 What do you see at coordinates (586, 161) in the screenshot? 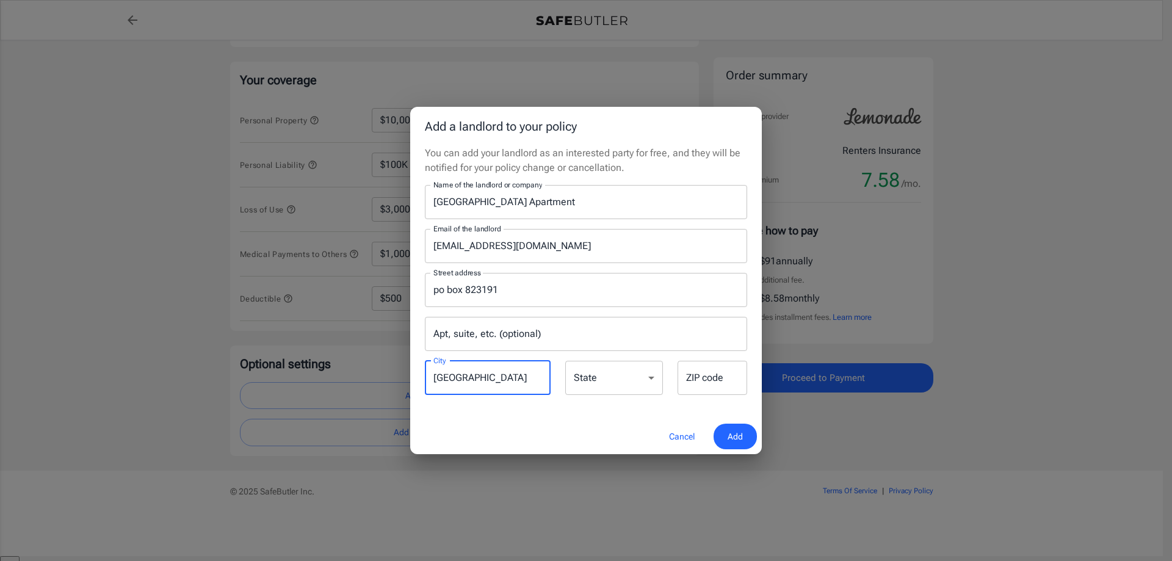
I see `p: You can add your landlord as an interested party for free, and they will be notified for your pol...` at bounding box center [586, 161].